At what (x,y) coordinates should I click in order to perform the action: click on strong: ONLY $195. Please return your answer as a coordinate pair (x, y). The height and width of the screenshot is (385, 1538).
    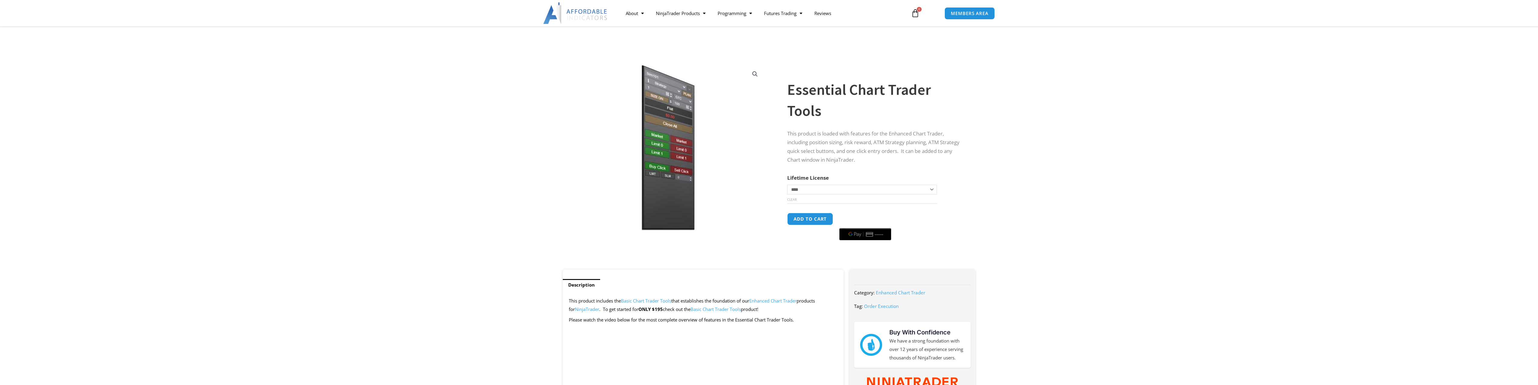
    Looking at the image, I should click on (651, 309).